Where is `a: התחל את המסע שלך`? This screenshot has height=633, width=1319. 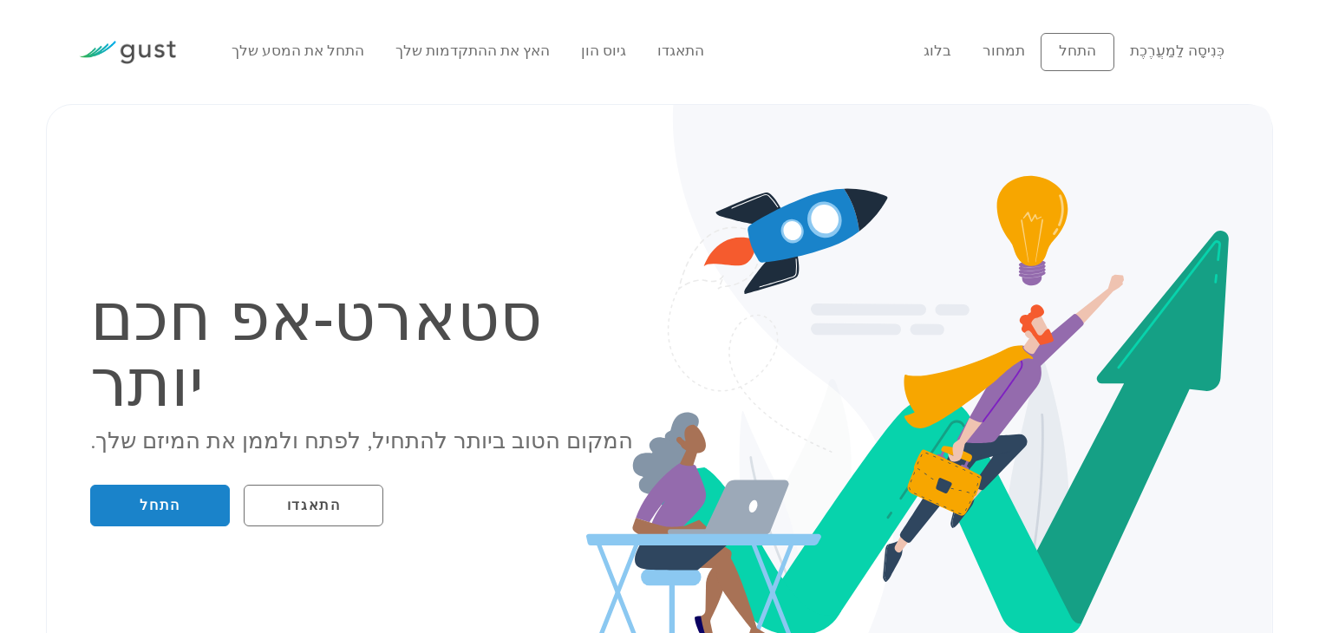 a: התחל את המסע שלך is located at coordinates (297, 51).